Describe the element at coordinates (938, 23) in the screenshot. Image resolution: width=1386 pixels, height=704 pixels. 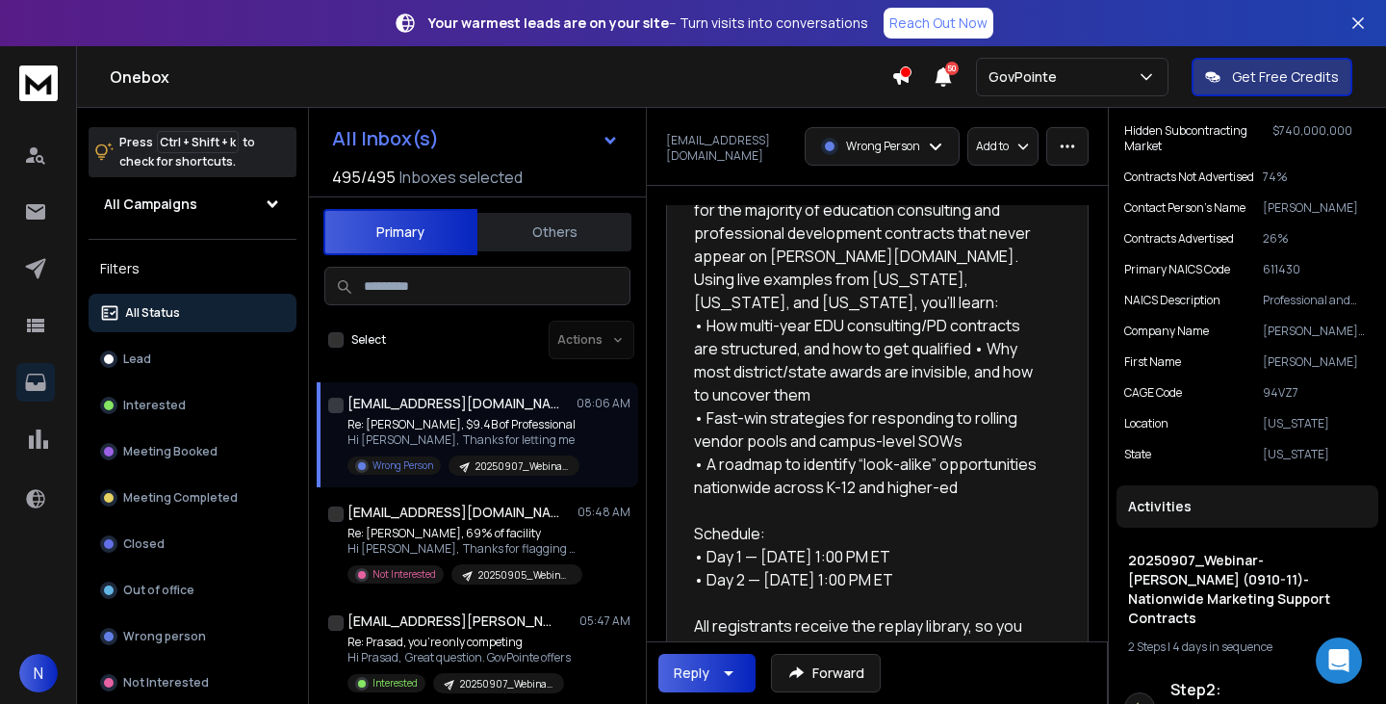
I see `p: Reach Out Now` at that location.